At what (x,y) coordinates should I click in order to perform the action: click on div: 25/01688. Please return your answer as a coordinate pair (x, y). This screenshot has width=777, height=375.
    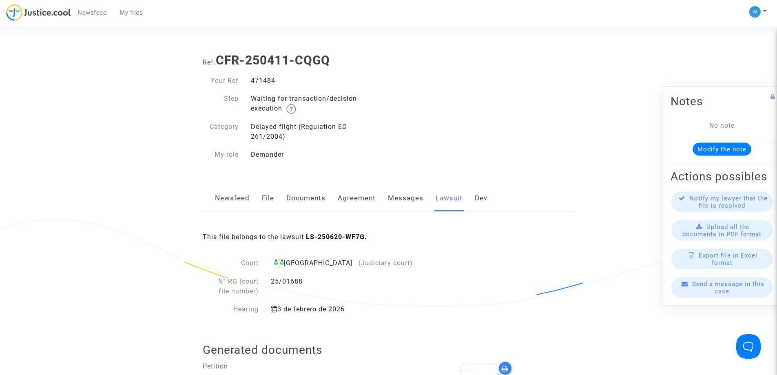
    Looking at the image, I should click on (347, 286).